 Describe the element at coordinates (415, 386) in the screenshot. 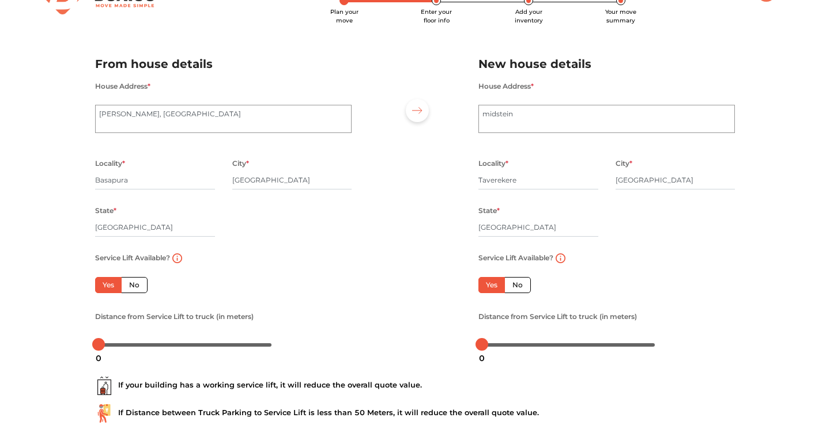

I see `div: If your building has a working service lift, it will reduce the overall quote value.` at that location.